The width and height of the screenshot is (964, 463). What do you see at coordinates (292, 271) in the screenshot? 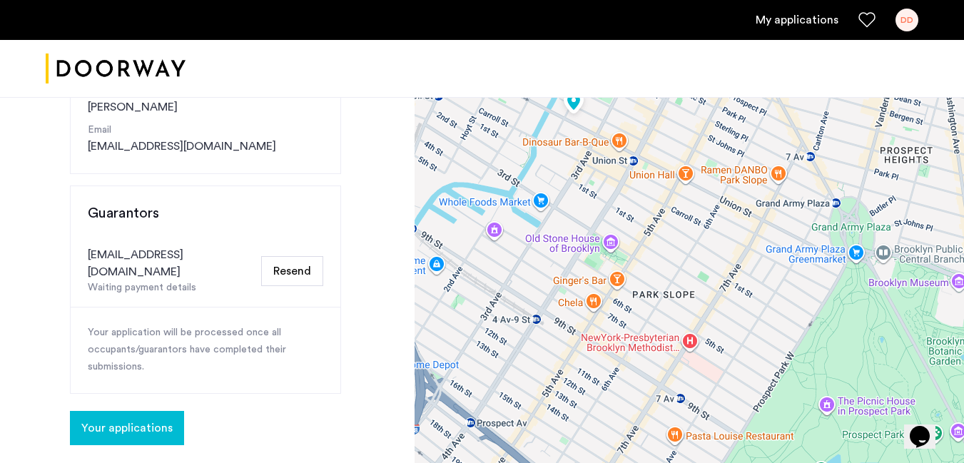
I see `button: Resend Email` at bounding box center [292, 271].